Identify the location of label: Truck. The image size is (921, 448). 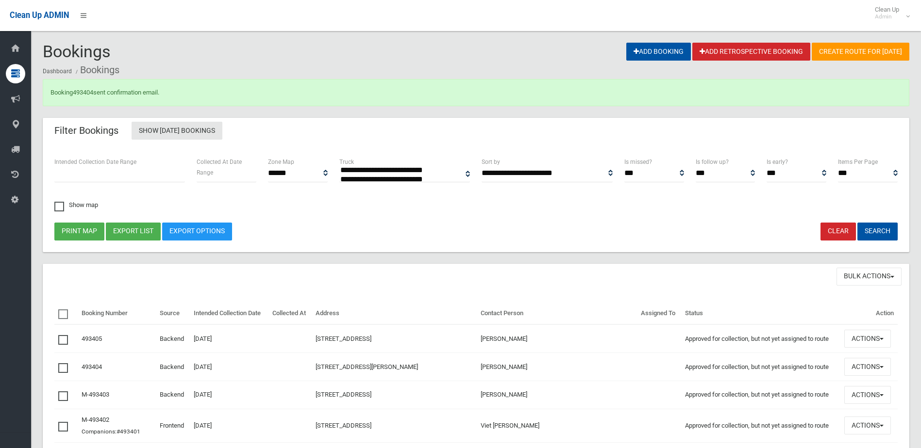
(347, 162).